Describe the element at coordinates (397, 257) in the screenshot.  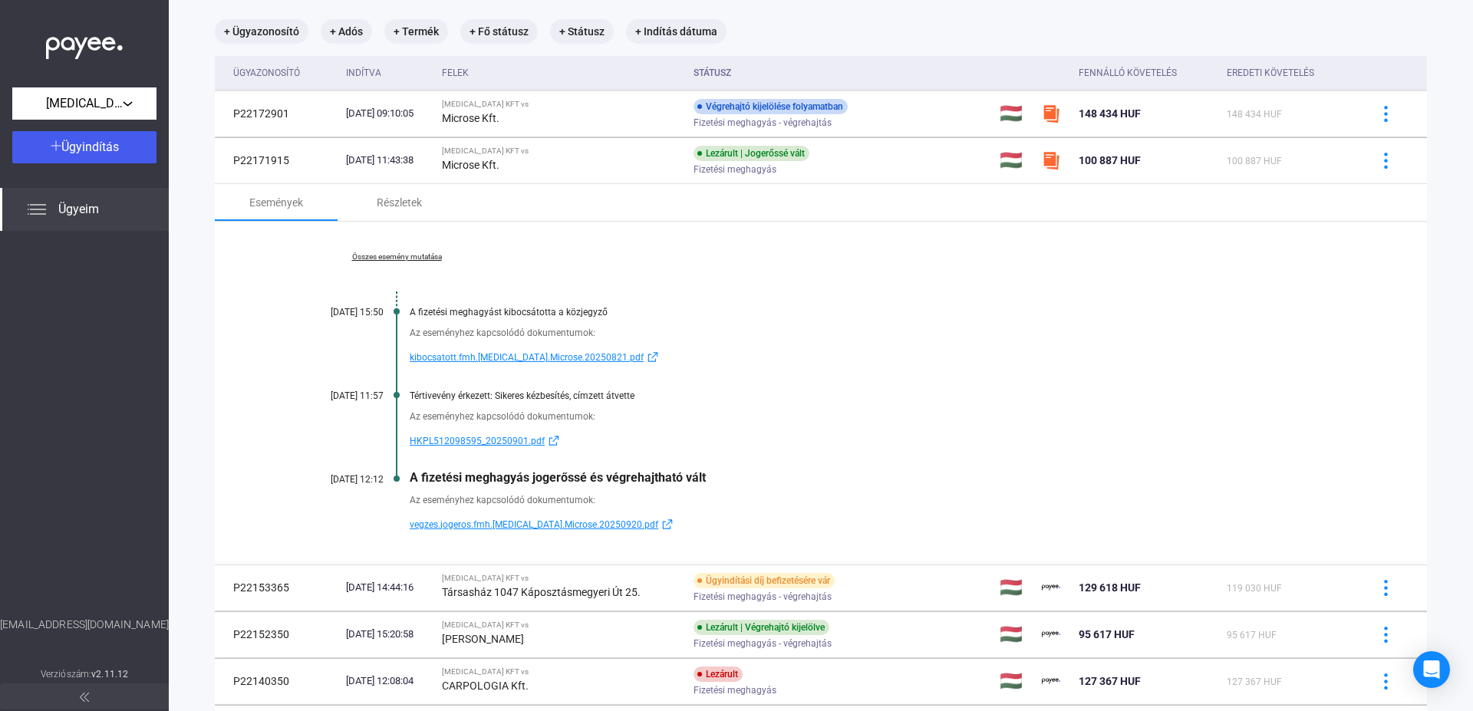
I see `a: Összes esemény mutatása` at that location.